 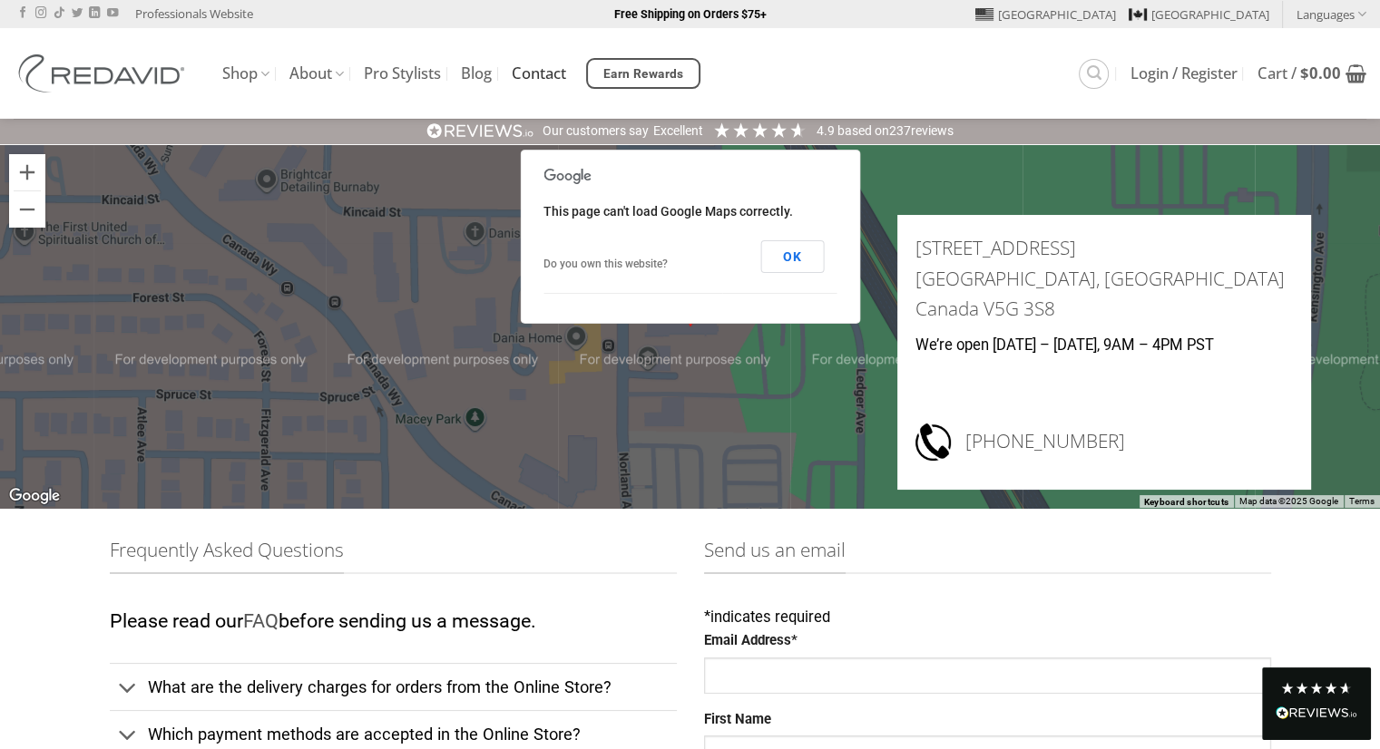 What do you see at coordinates (759, 130) in the screenshot?
I see `div: 4.92 Stars` at bounding box center [759, 130].